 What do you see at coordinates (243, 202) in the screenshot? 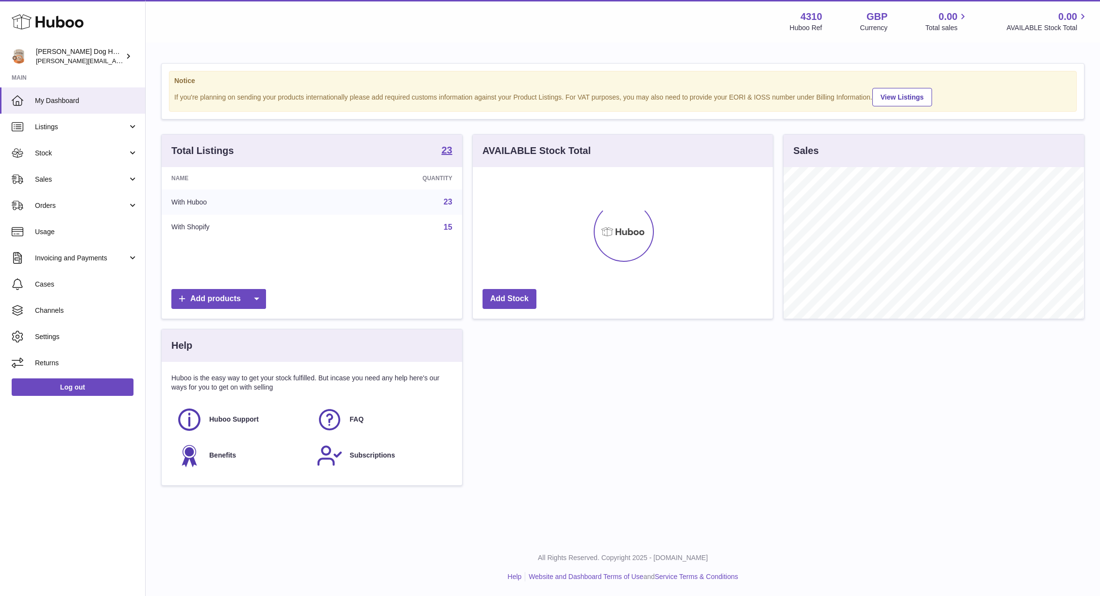
I see `td: With Huboo` at bounding box center [243, 202].